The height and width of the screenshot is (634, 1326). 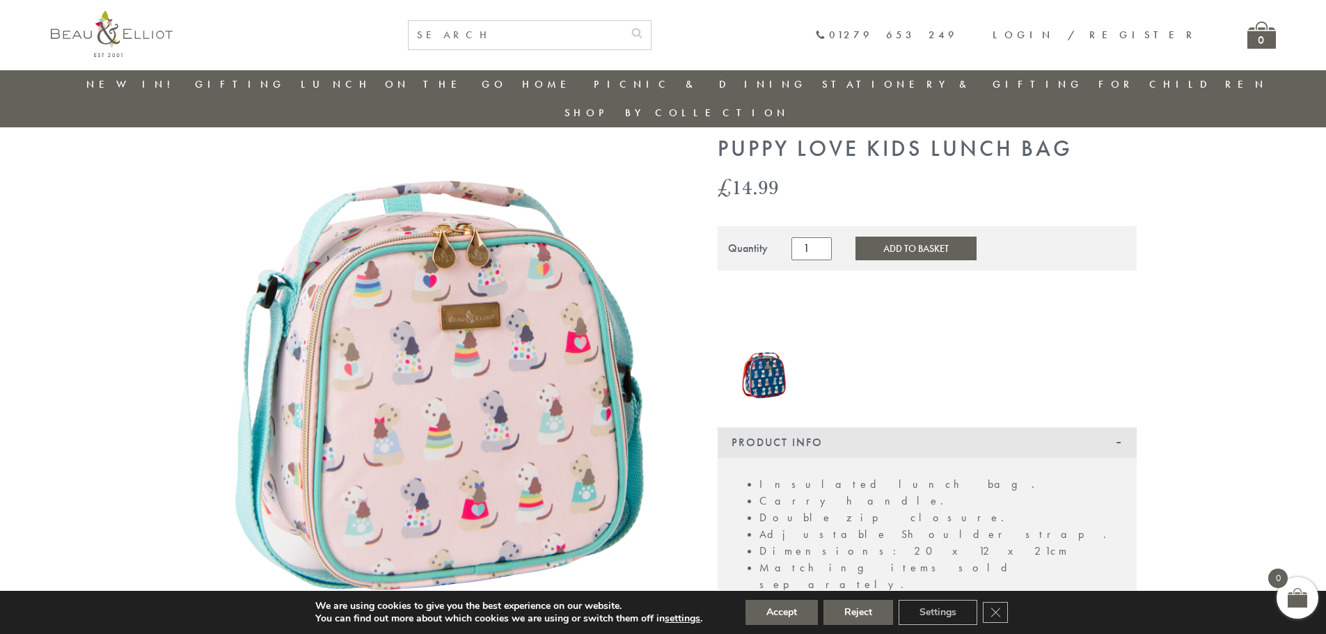 What do you see at coordinates (996, 613) in the screenshot?
I see `button: Close GDPR Cookie Banner` at bounding box center [996, 613].